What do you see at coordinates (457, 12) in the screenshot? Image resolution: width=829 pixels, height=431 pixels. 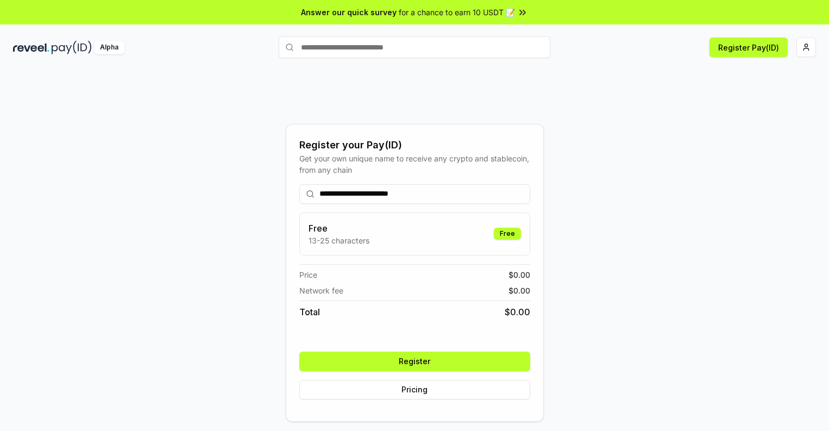 I see `span: for a chance to earn 10 USDT 📝` at bounding box center [457, 12].